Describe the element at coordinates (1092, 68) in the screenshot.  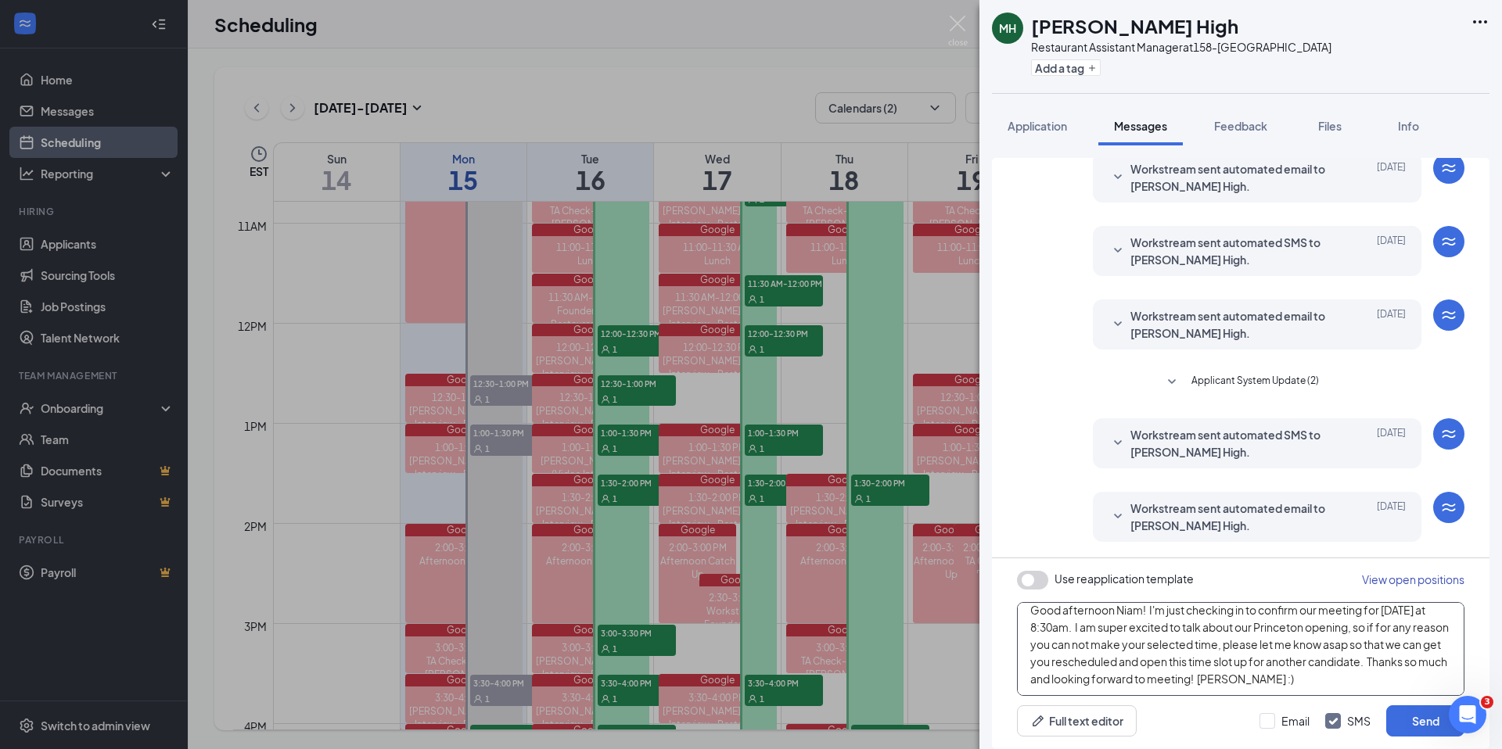
I see `svg: Plus` at that location.